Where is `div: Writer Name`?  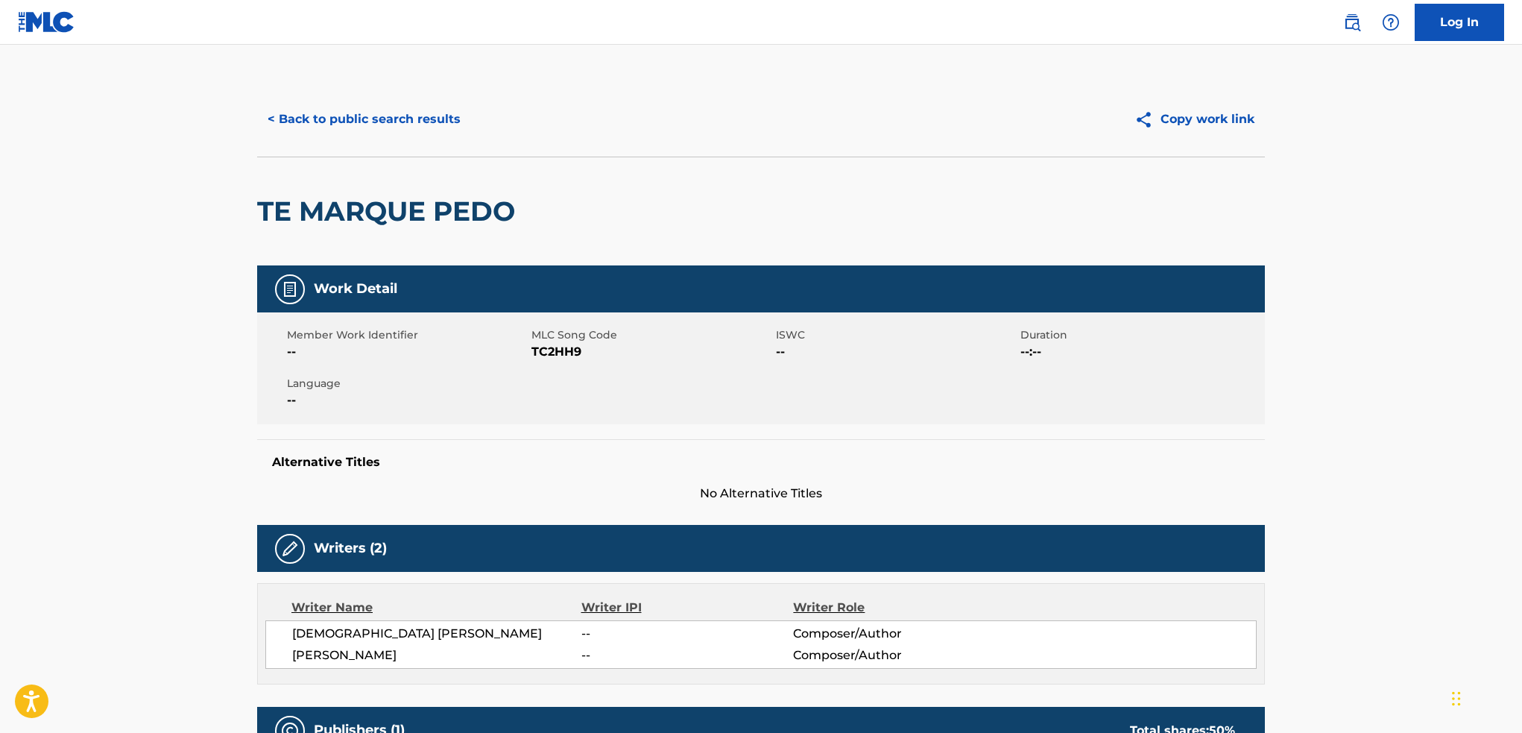 div: Writer Name is located at coordinates (436, 608).